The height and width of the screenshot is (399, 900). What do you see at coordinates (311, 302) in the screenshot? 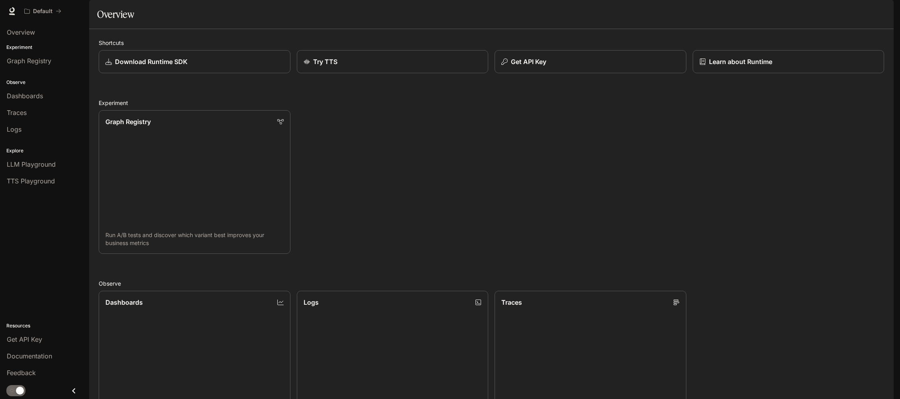
I see `p: Logs` at bounding box center [311, 302].